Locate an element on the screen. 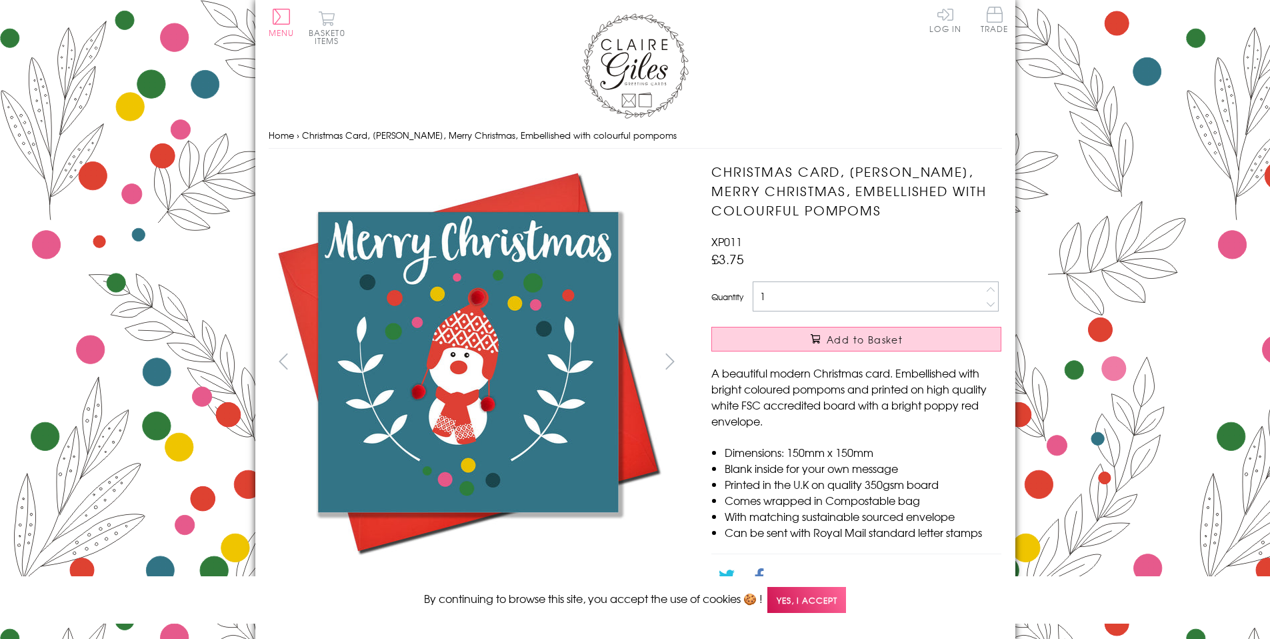 This screenshot has width=1270, height=639. label: Quantity is located at coordinates (727, 297).